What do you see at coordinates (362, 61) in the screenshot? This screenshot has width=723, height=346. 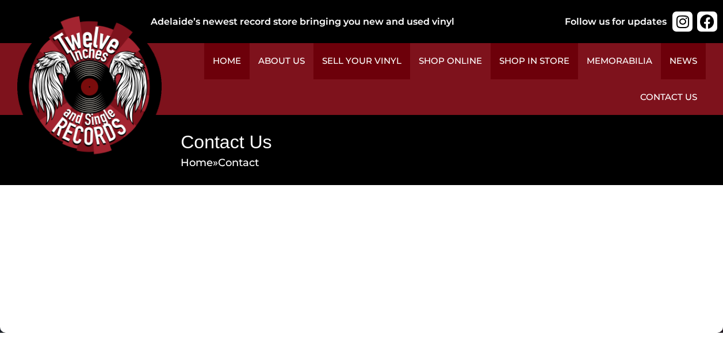 I see `a: Sell Your Vinyl` at bounding box center [362, 61].